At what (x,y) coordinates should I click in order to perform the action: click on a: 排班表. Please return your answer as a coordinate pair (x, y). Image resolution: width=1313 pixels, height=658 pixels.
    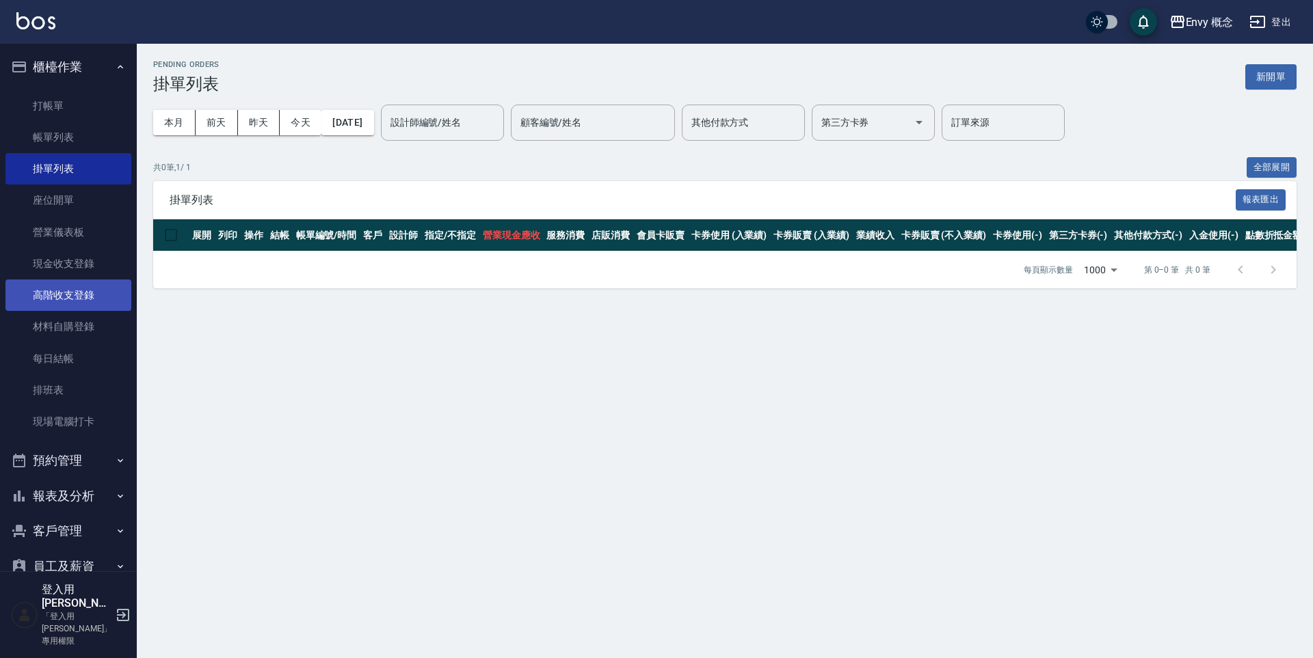
    Looking at the image, I should click on (68, 390).